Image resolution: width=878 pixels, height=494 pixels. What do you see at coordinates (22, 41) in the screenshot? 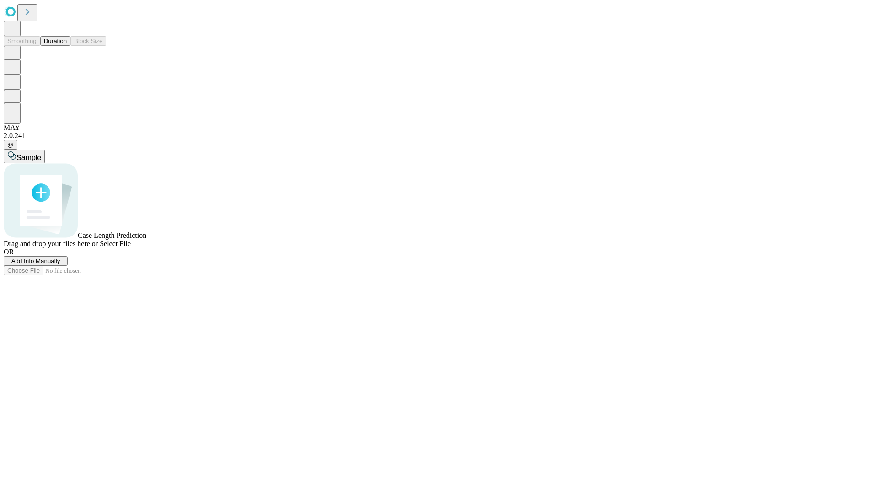
I see `button: Smoothing` at bounding box center [22, 41].